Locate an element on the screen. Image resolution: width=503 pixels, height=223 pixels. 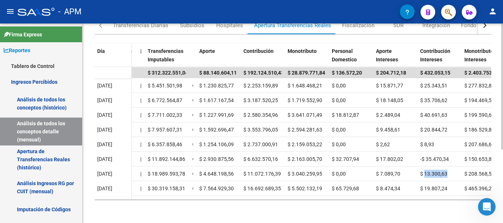
span: $ 199.590,65 is located at coordinates (479, 115).